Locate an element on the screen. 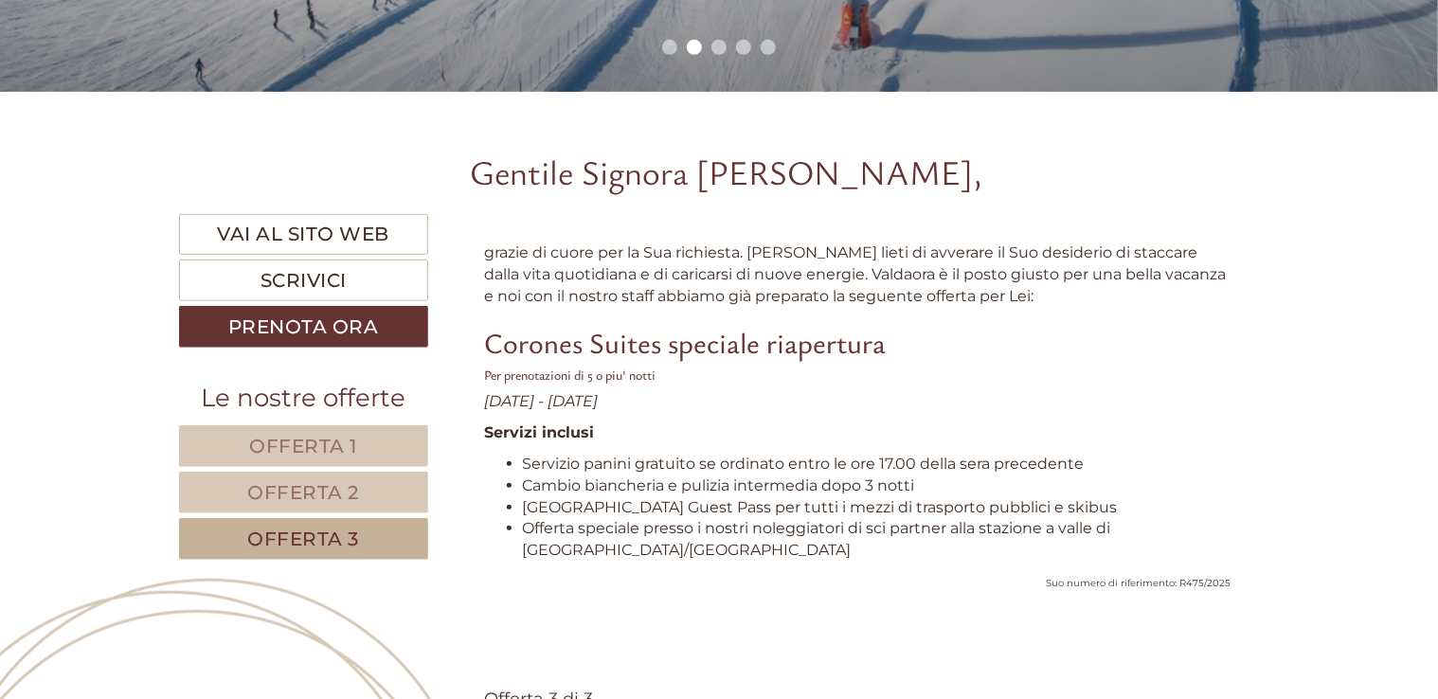  a: Scrivici is located at coordinates (303, 280).